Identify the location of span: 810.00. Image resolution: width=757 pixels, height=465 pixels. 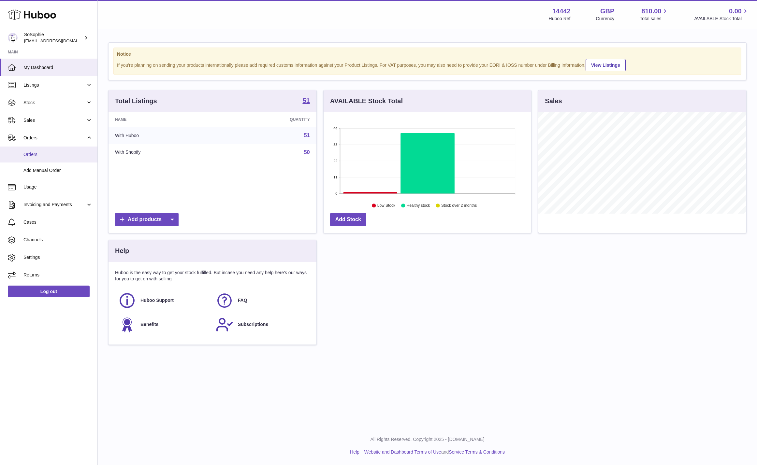
(651, 11).